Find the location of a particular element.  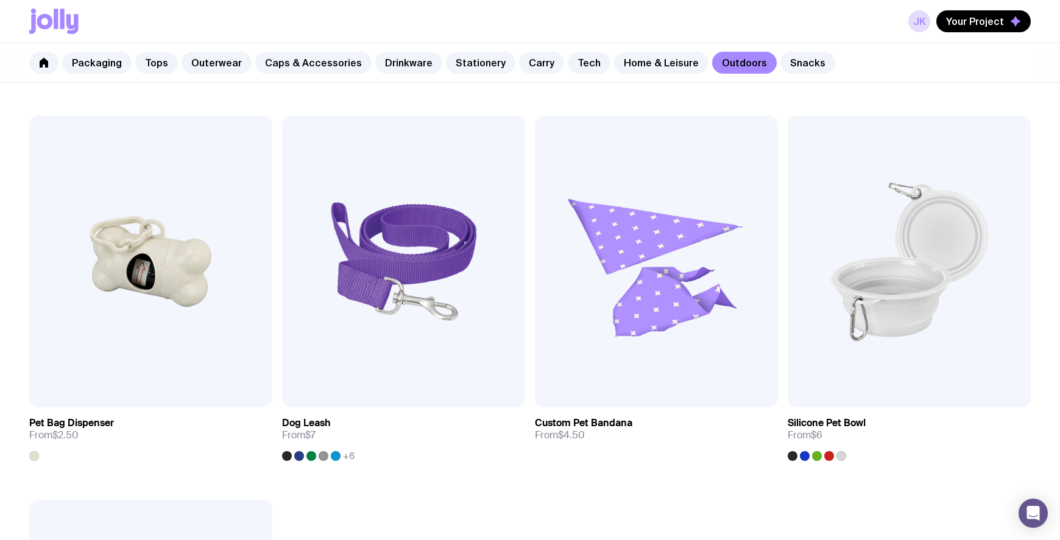

span: $2.50 is located at coordinates (65, 435).